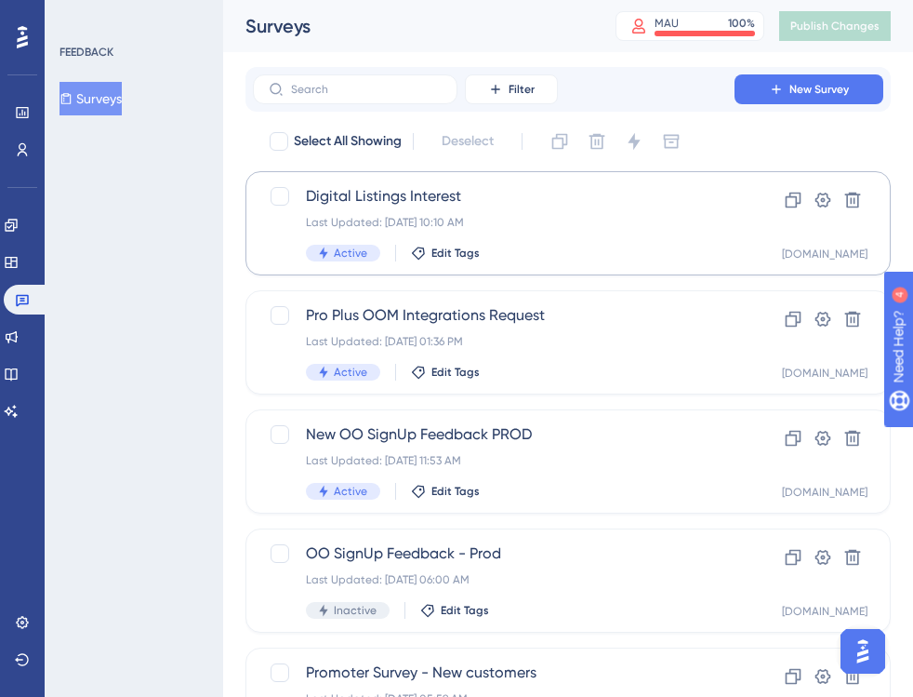 This screenshot has height=697, width=913. I want to click on button: Open AI Assistant Launcher, so click(28, 28).